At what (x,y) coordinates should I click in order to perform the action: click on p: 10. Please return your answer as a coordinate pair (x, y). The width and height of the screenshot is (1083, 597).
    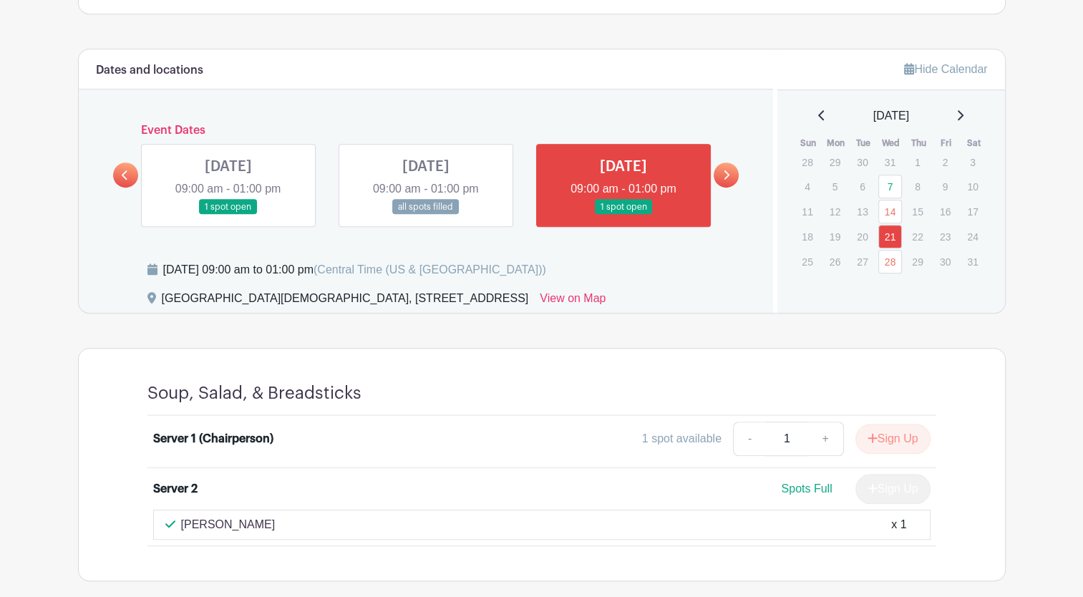
    Looking at the image, I should click on (972, 186).